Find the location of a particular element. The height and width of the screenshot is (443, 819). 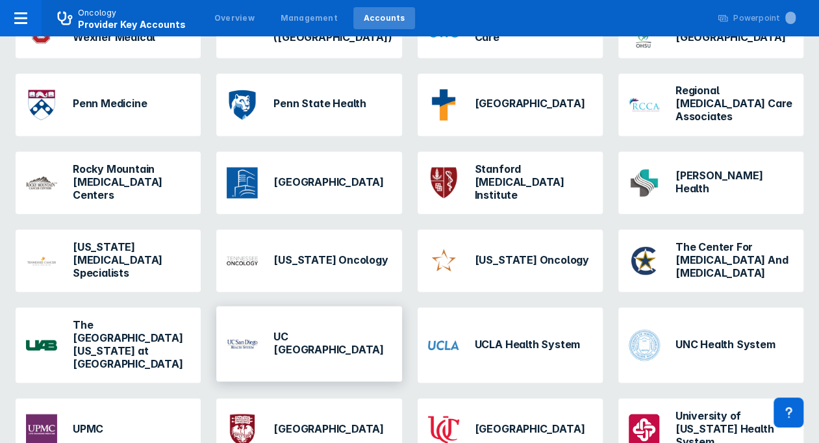

img: university-of-pennsylvania.png is located at coordinates (42, 105).